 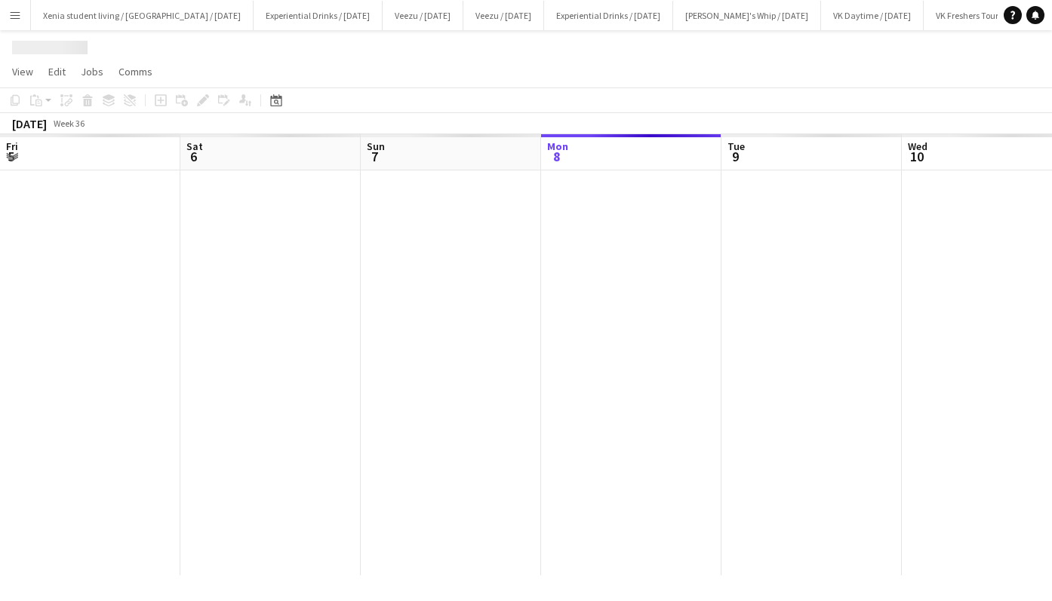 What do you see at coordinates (57, 72) in the screenshot?
I see `a: Edit` at bounding box center [57, 72].